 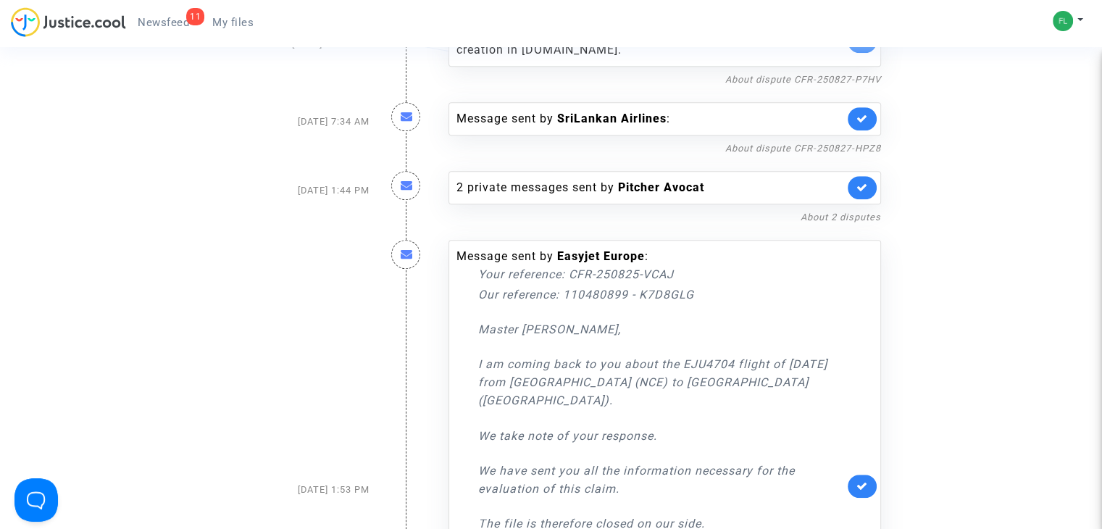 I want to click on div: Message sent by :, so click(x=650, y=119).